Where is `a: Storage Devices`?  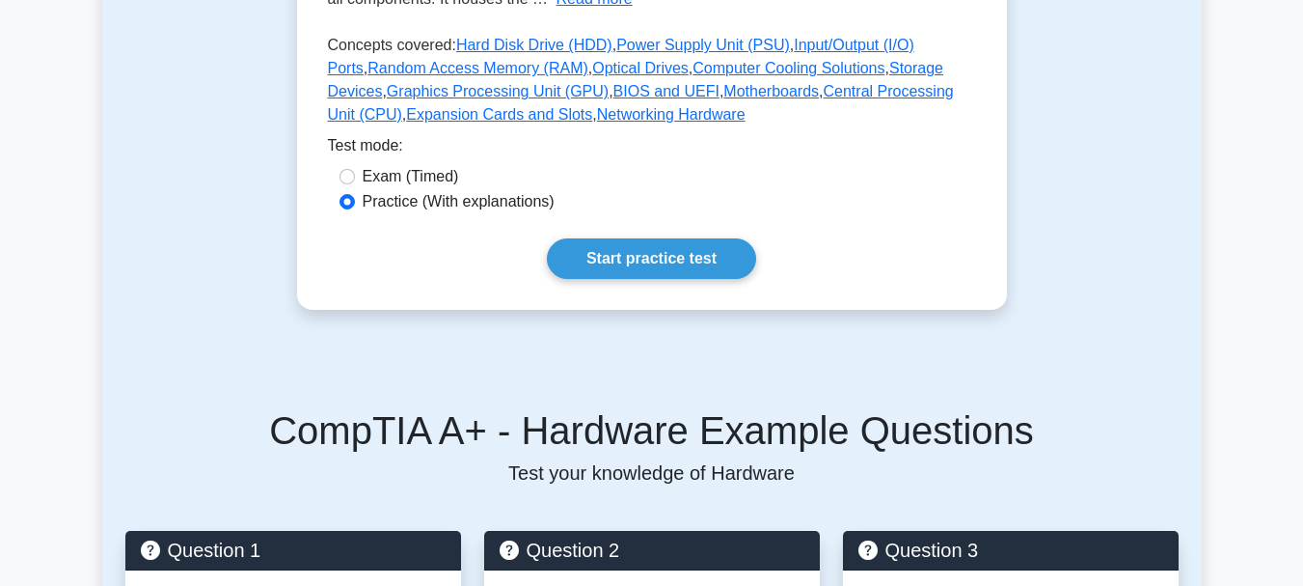
a: Storage Devices is located at coordinates (636, 79).